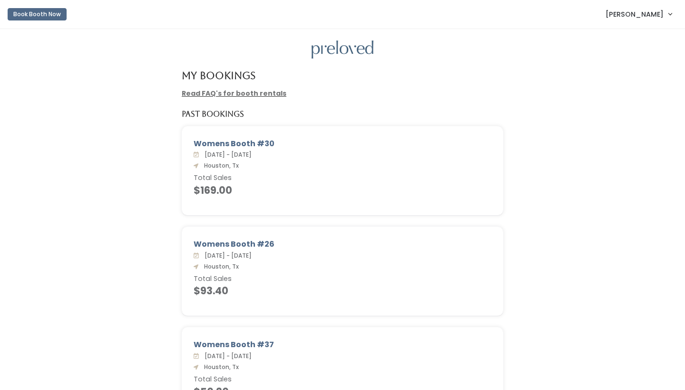 This screenshot has width=685, height=390. What do you see at coordinates (218, 75) in the screenshot?
I see `h4: My Bookings` at bounding box center [218, 75].